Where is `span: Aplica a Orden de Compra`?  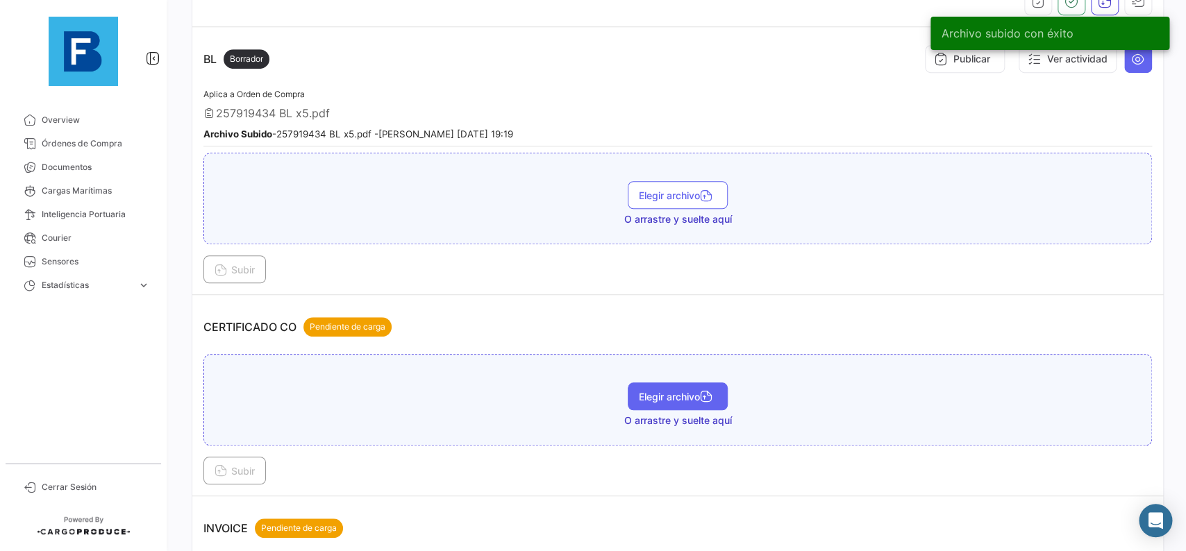 span: Aplica a Orden de Compra is located at coordinates (254, 94).